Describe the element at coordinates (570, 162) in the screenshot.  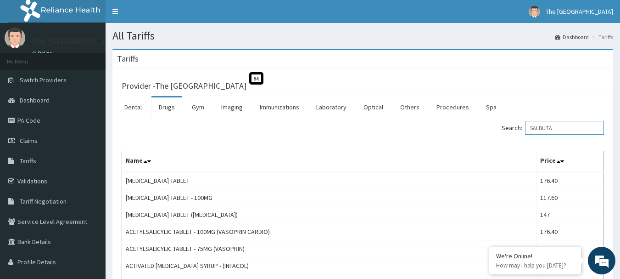
I see `th: Price` at that location.